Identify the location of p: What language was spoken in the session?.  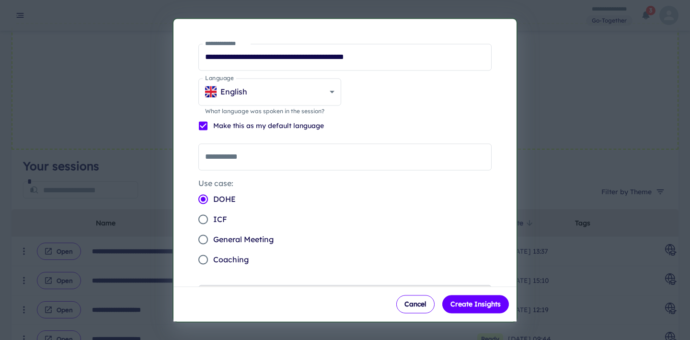
(270, 111).